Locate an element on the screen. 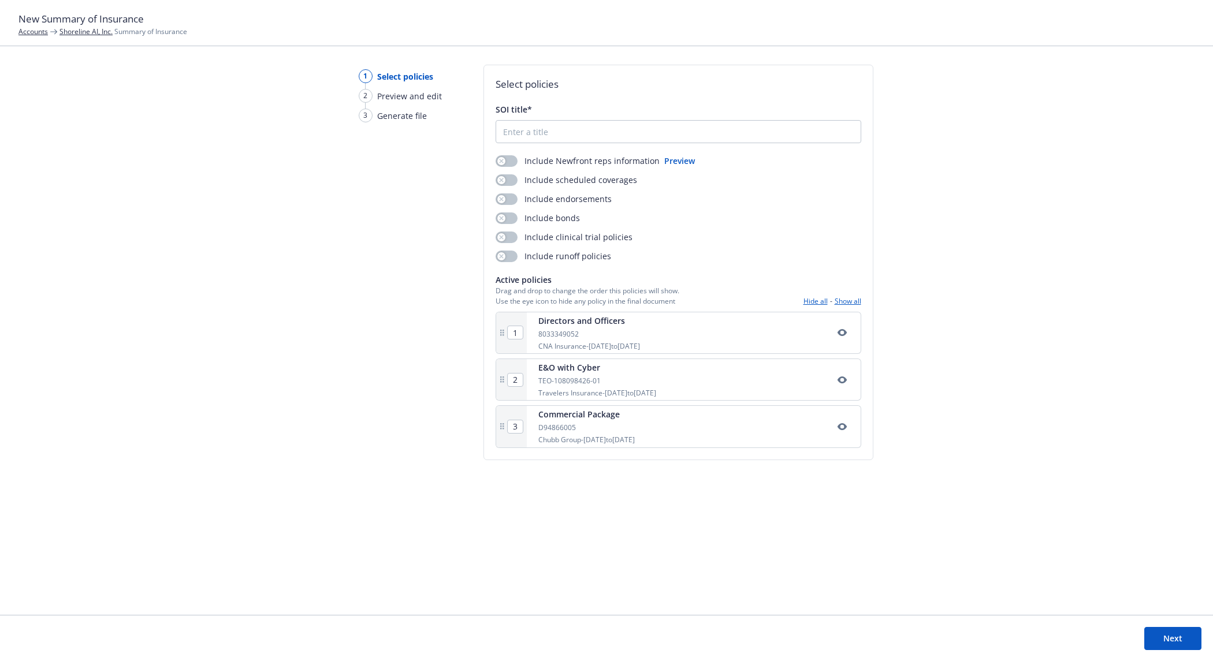  div: 3 is located at coordinates (365, 115).